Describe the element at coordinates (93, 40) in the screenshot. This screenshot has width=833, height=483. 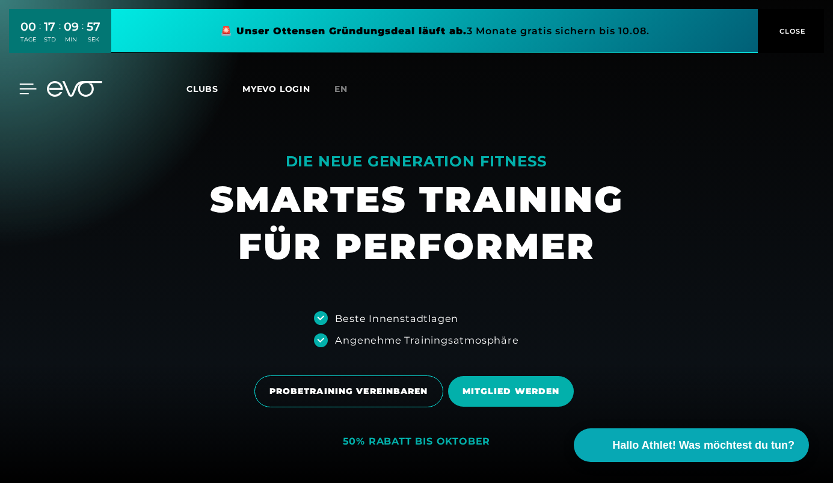
I see `div: SEK` at that location.